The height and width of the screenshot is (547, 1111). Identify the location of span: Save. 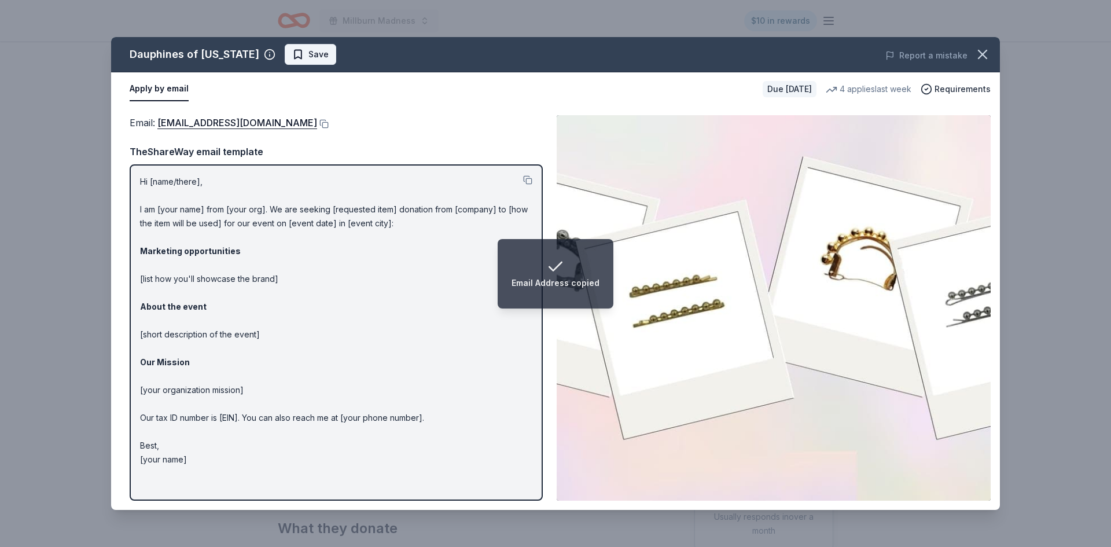
(318, 54).